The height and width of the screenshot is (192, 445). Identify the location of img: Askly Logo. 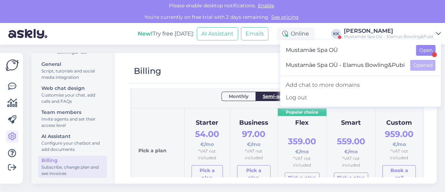
(12, 65).